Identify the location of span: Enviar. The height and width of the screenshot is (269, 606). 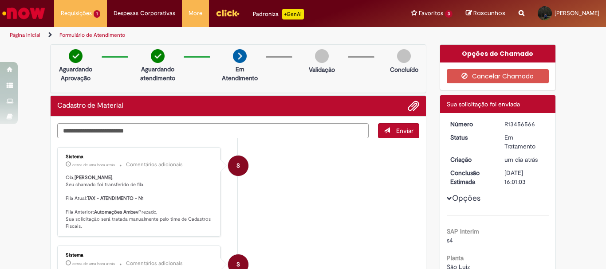
(404, 131).